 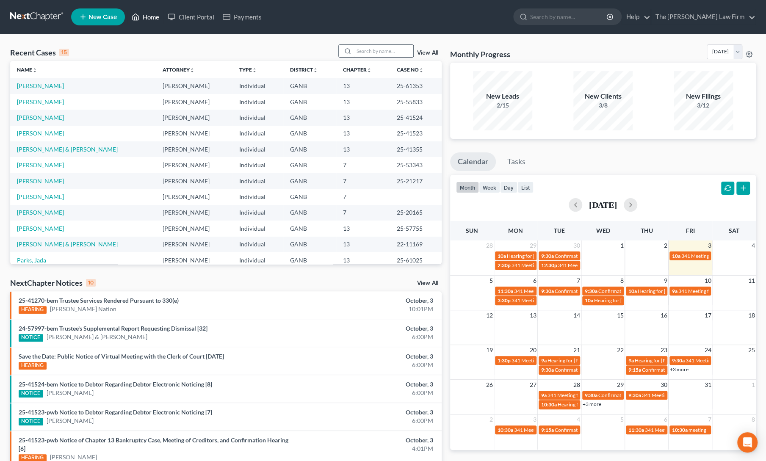 What do you see at coordinates (560, 230) in the screenshot?
I see `span: Tue` at bounding box center [560, 230].